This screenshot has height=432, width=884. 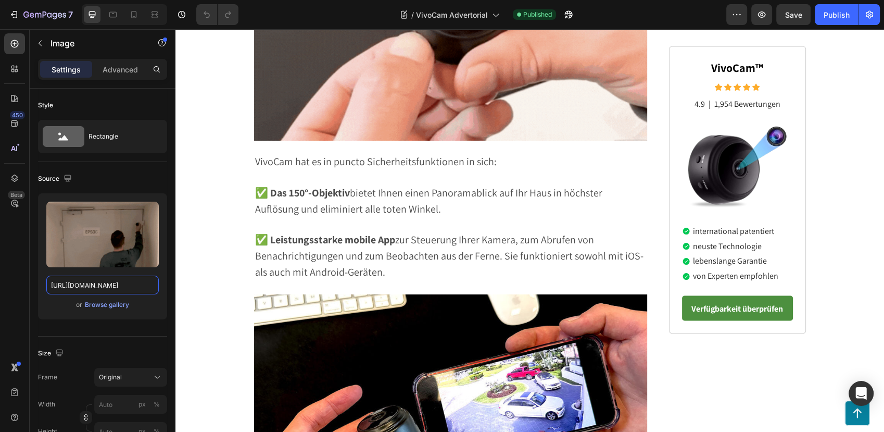 I want to click on p: von Experten empfohlen, so click(x=560, y=246).